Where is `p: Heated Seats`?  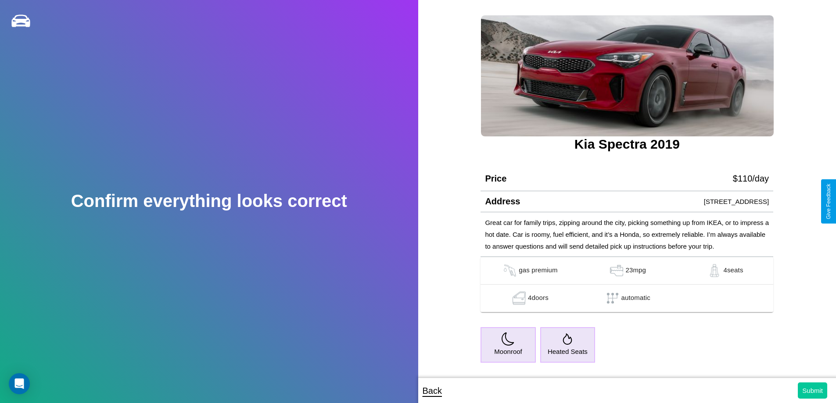
p: Heated Seats is located at coordinates (568, 352).